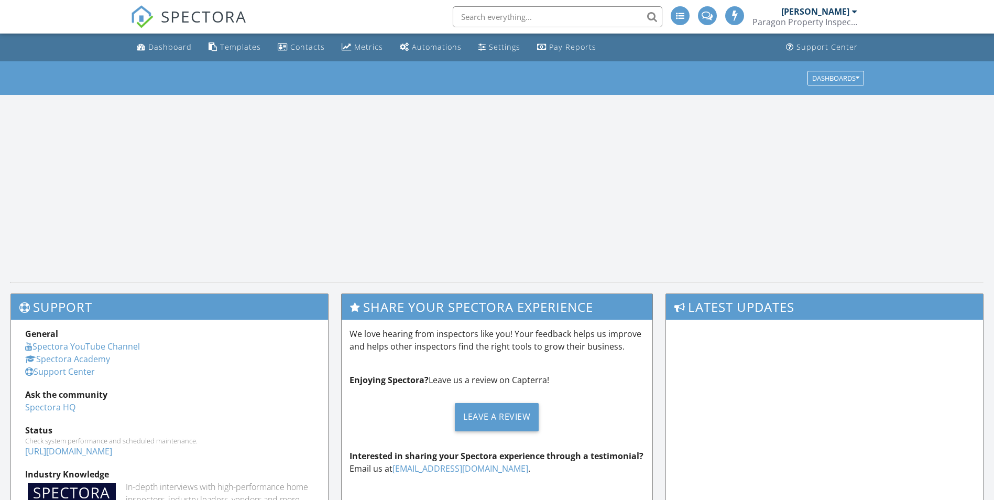 This screenshot has width=994, height=500. Describe the element at coordinates (169, 395) in the screenshot. I see `div: Ask the community` at that location.